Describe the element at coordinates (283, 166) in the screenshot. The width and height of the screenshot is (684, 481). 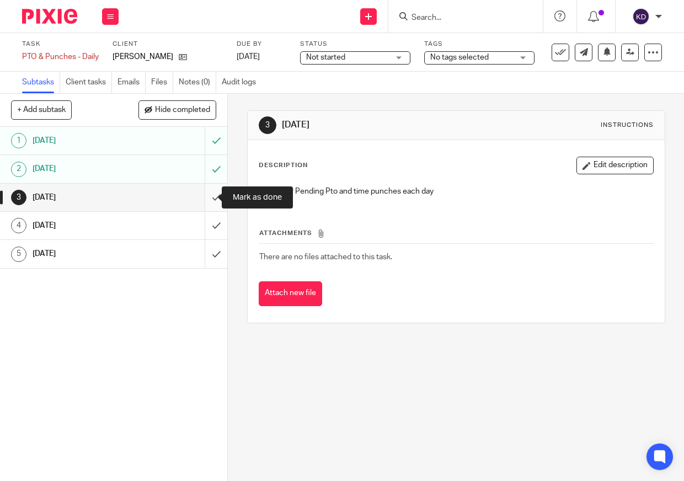
I see `p: Description` at that location.